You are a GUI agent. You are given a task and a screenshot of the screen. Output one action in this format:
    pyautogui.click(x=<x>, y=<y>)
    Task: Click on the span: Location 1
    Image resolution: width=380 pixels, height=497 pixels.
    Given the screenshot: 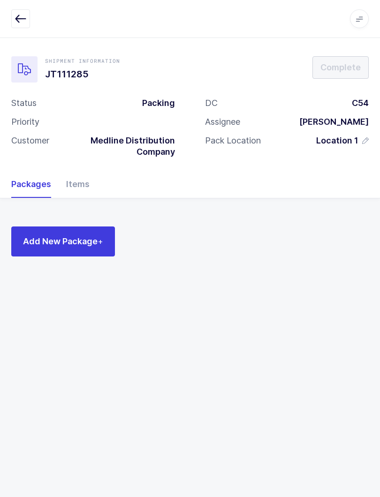 What is the action you would take?
    pyautogui.click(x=337, y=141)
    